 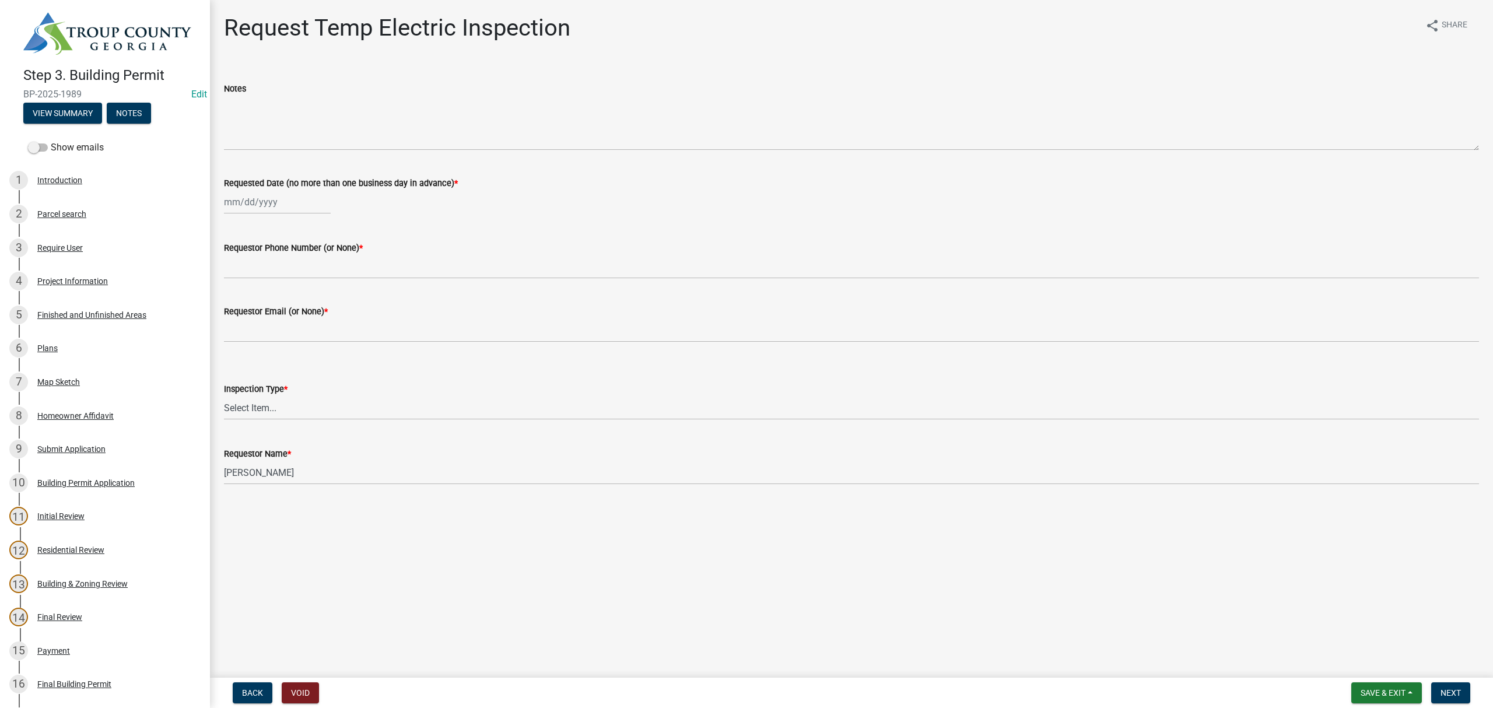 I want to click on div: 11, so click(x=19, y=516).